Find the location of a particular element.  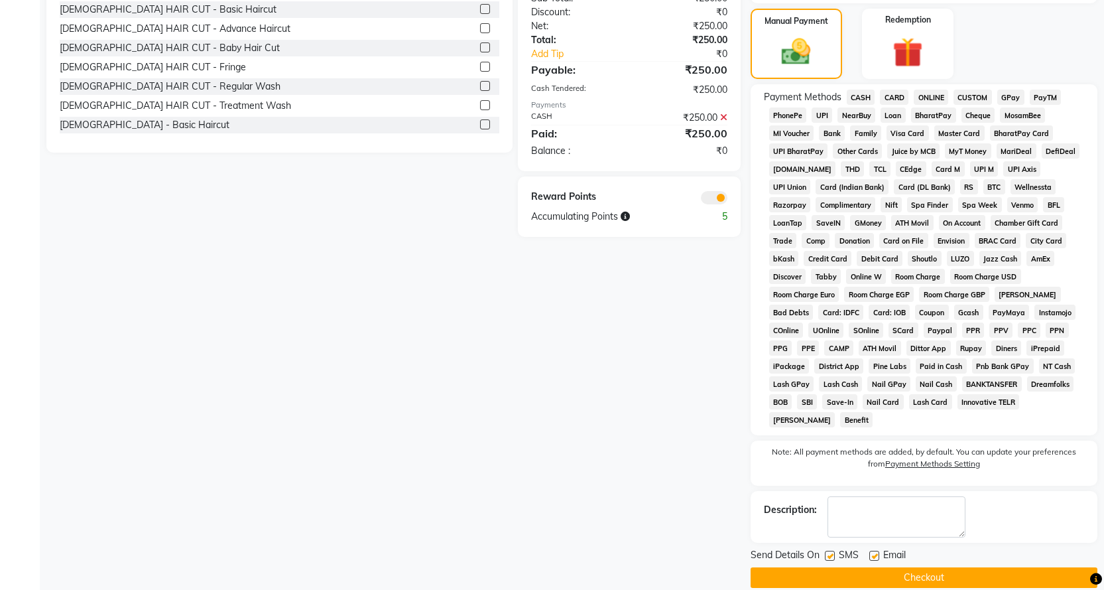

span: Room Charge is located at coordinates (918, 276).